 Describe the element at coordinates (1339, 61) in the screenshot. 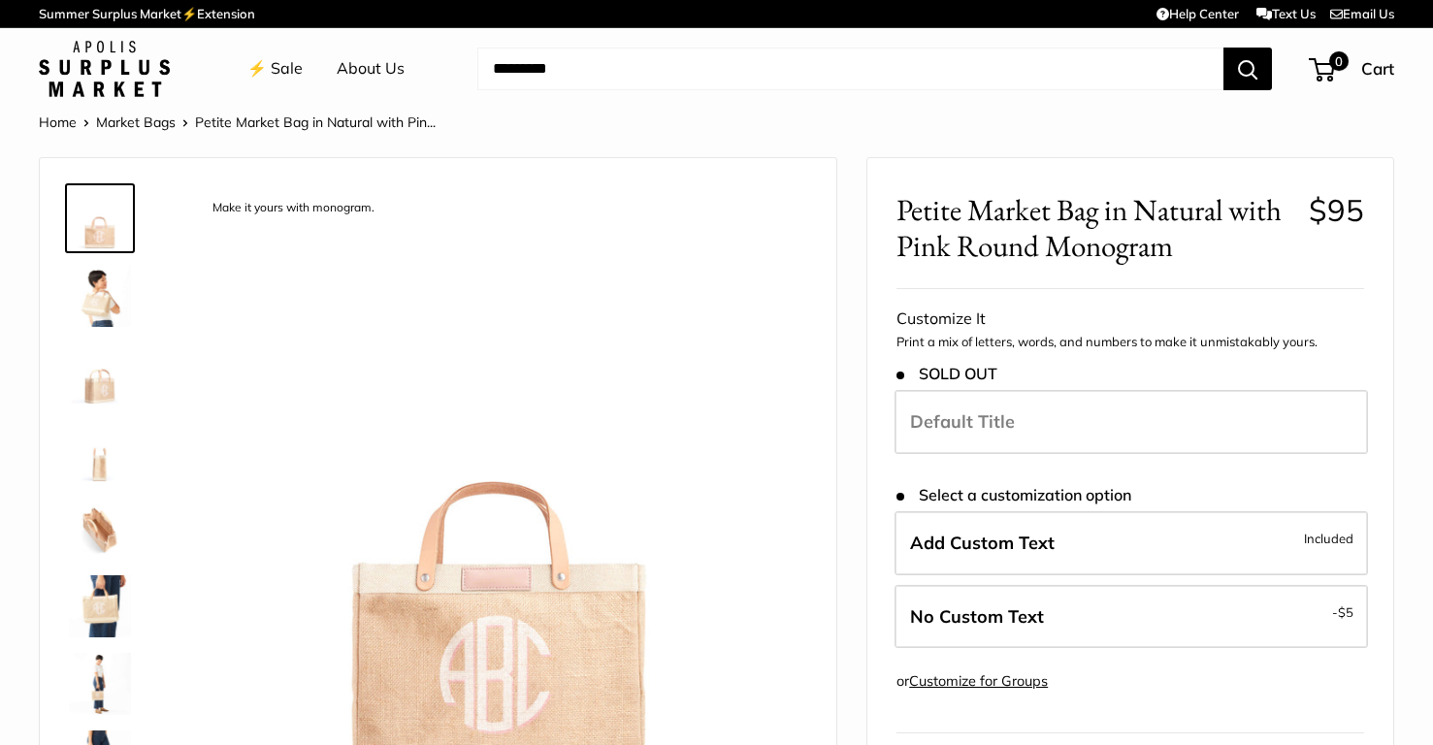

I see `span: 0` at that location.